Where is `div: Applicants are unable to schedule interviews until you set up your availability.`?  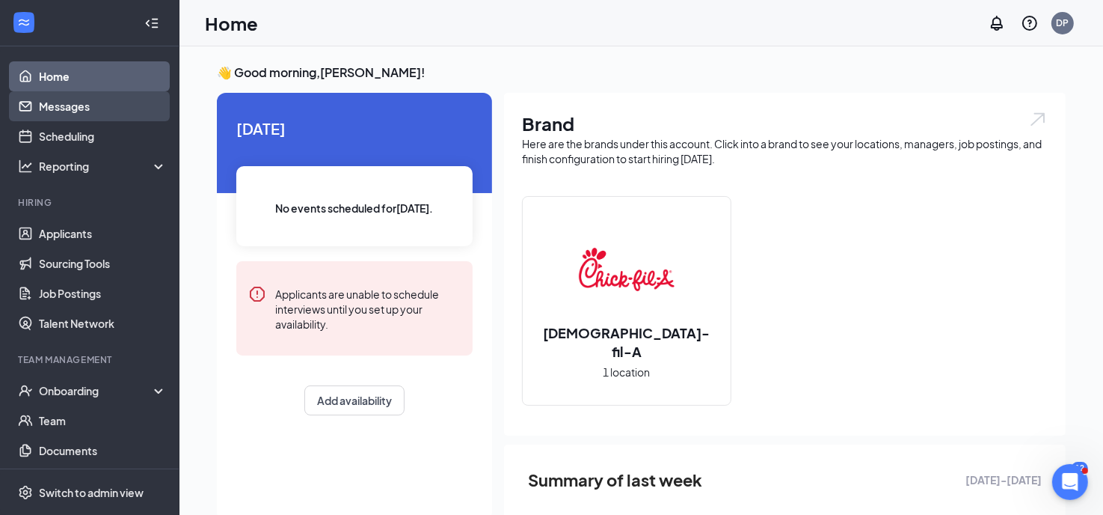 div: Applicants are unable to schedule interviews until you set up your availability. is located at coordinates (368, 308).